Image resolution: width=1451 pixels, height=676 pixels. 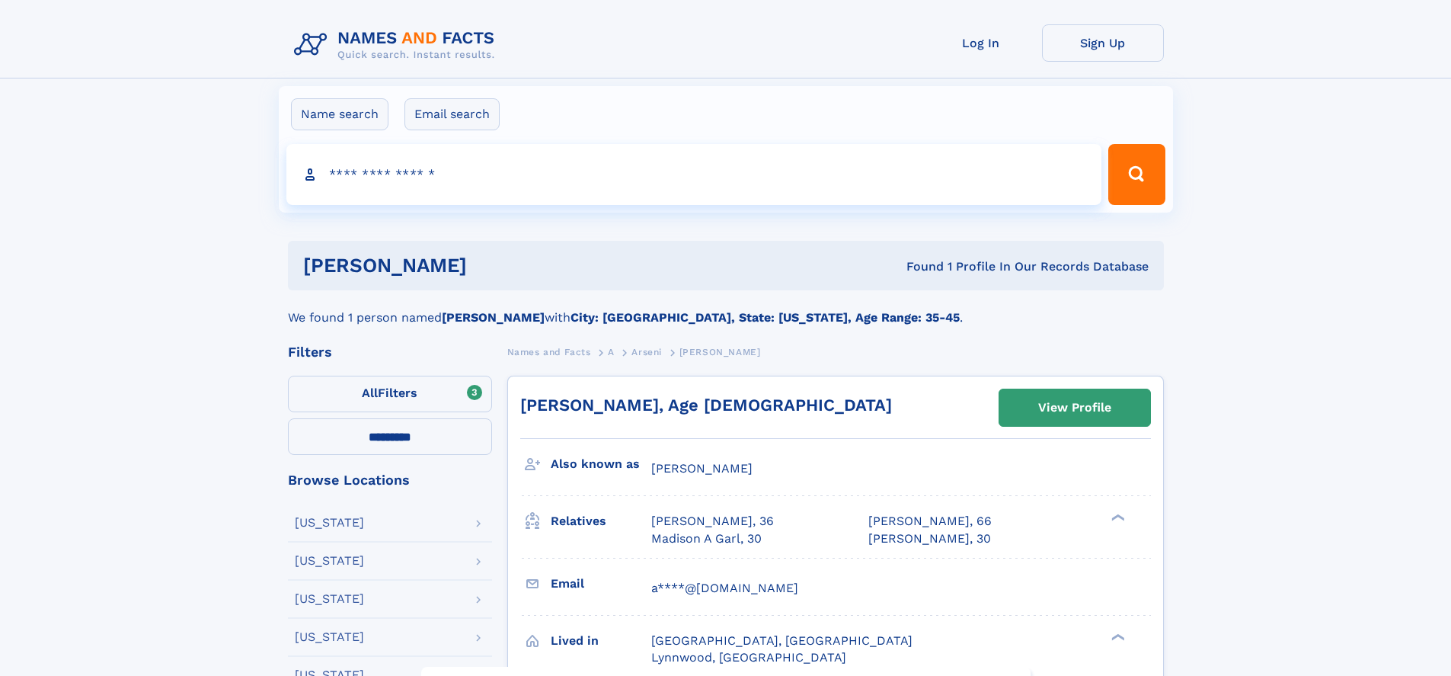 I want to click on img: Logo Names and Facts, so click(x=398, y=45).